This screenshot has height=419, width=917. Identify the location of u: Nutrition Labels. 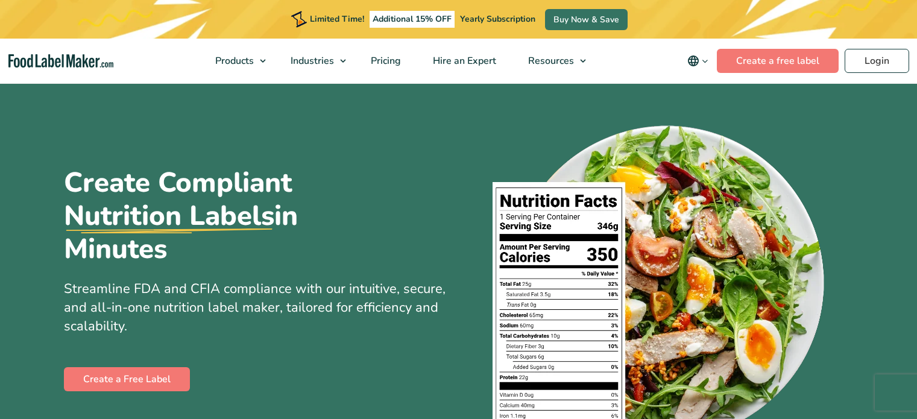
(169, 216).